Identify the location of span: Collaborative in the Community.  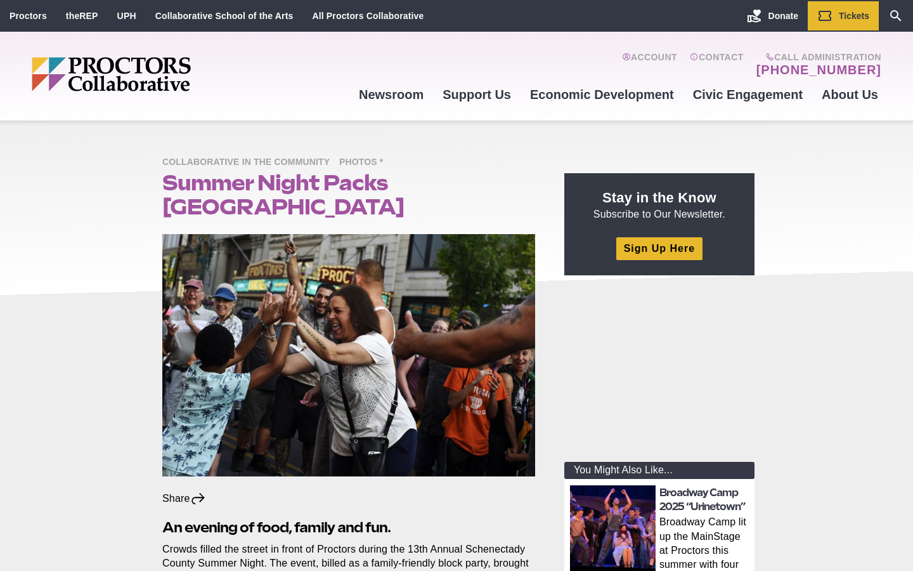
(249, 162).